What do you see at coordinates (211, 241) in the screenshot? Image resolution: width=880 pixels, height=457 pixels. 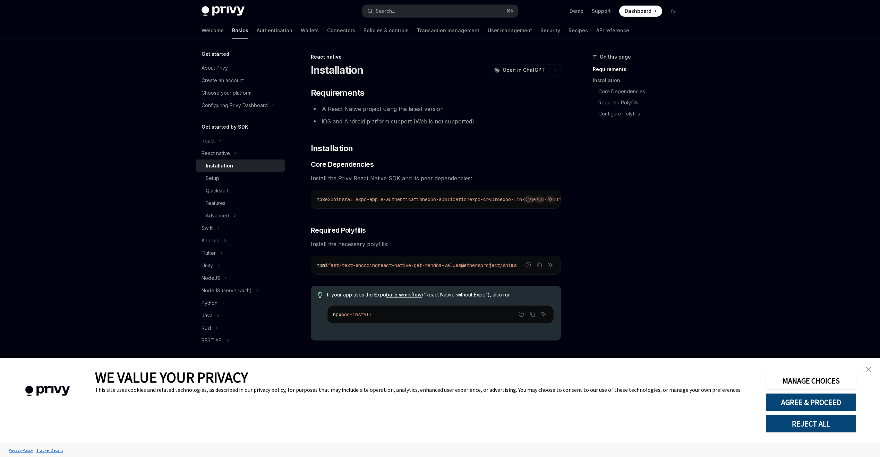 I see `div: Android` at bounding box center [211, 241].